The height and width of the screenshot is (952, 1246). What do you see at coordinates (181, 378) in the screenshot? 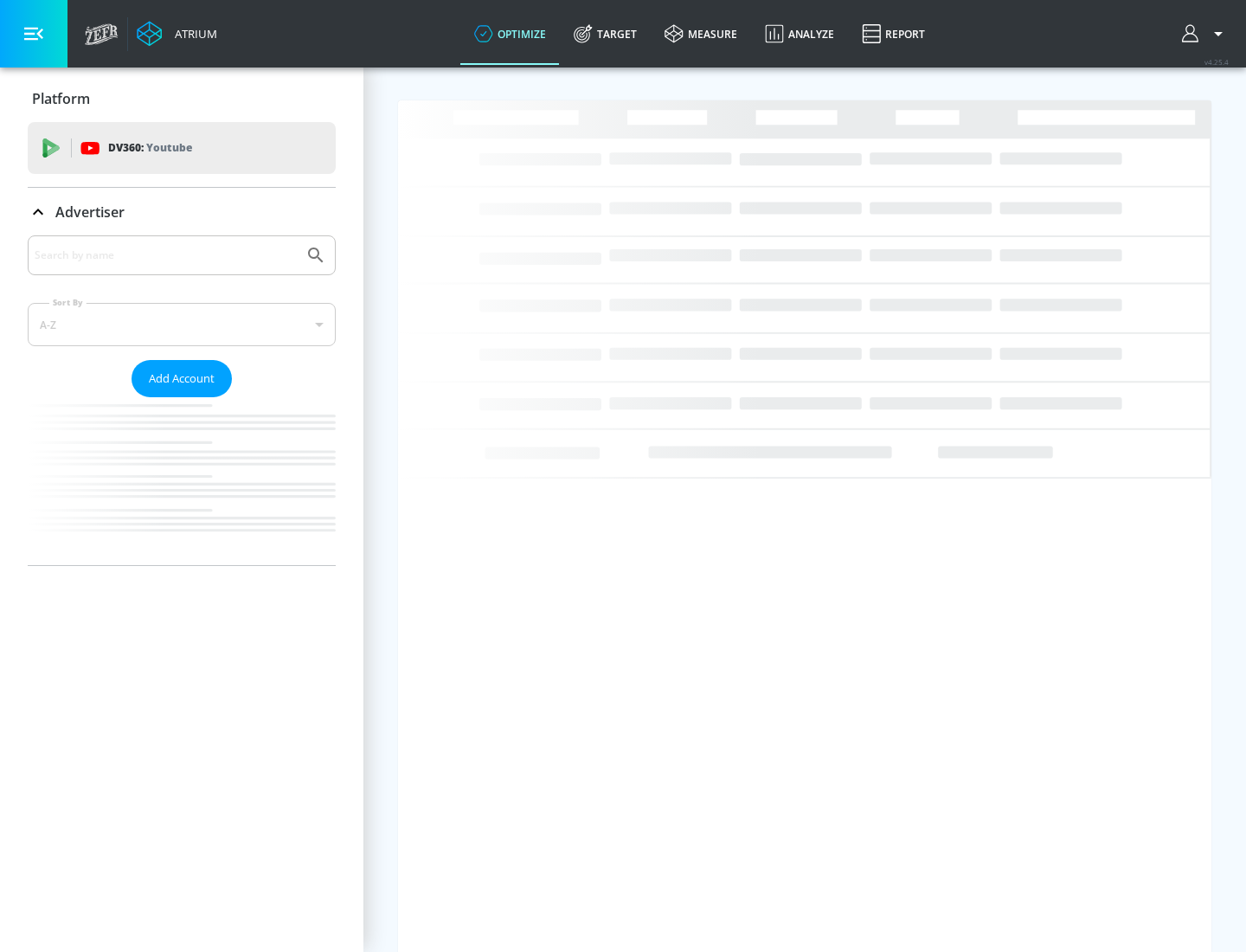
I see `span: Add Account` at bounding box center [181, 378].